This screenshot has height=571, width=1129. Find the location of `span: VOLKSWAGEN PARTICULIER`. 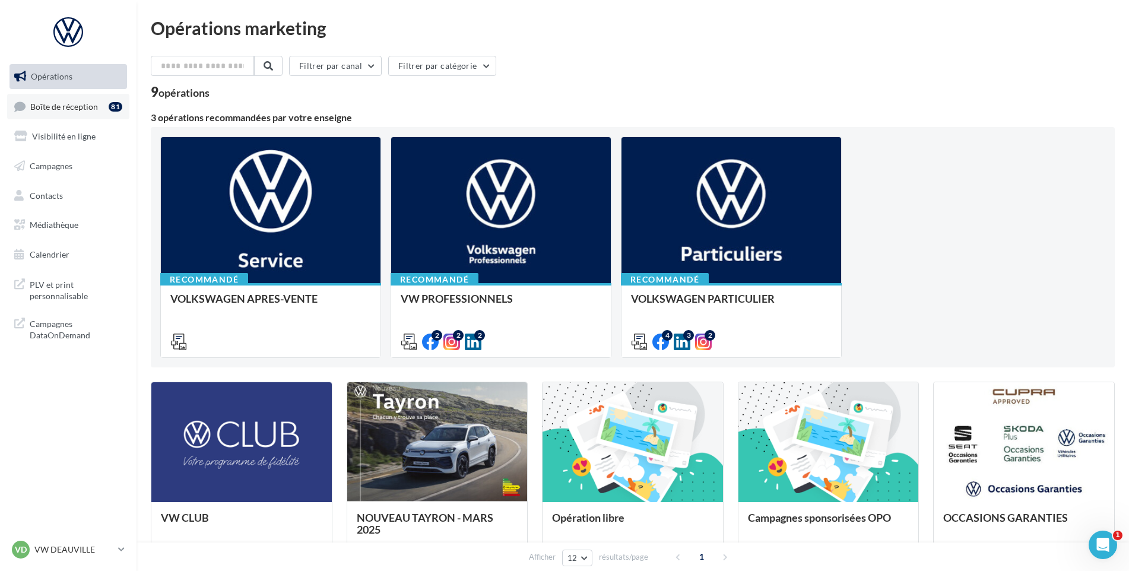

span: VOLKSWAGEN PARTICULIER is located at coordinates (703, 299).